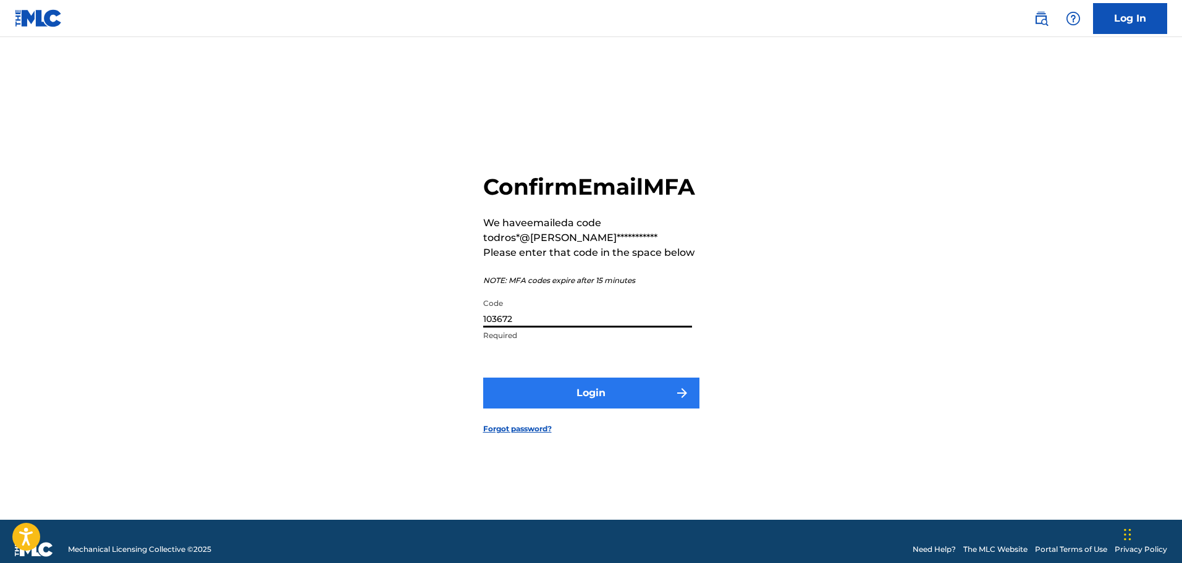 The image size is (1182, 563). I want to click on a: Log In, so click(1130, 19).